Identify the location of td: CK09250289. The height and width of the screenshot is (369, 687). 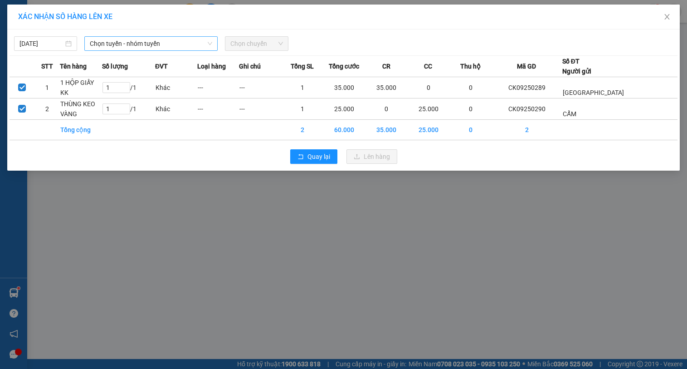
(527, 88).